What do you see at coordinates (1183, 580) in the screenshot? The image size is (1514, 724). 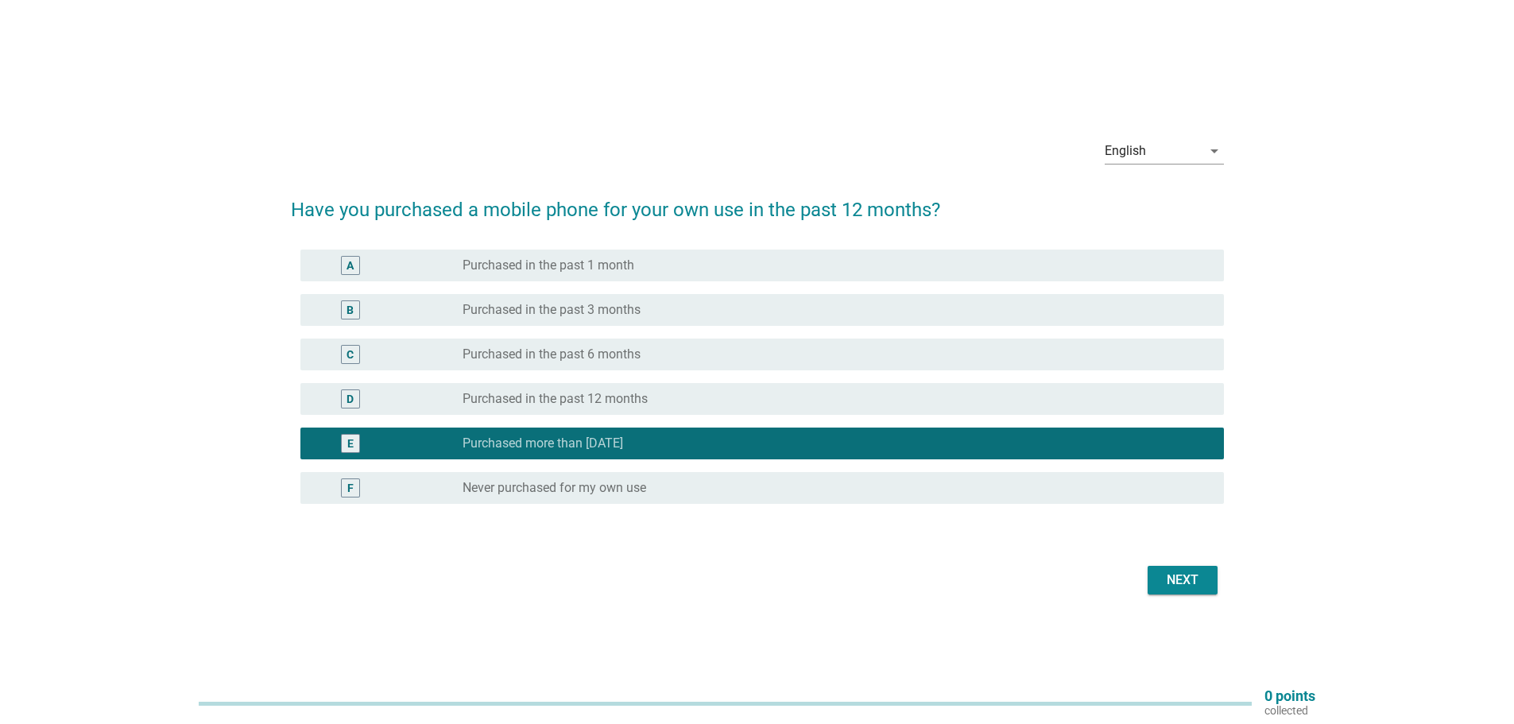 I see `div: Next` at bounding box center [1183, 580].